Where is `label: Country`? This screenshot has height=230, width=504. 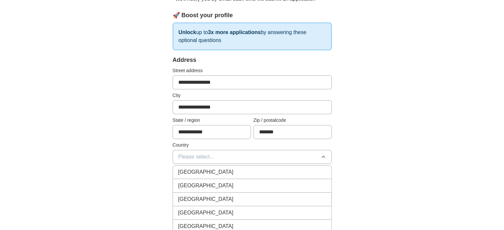 label: Country is located at coordinates (252, 145).